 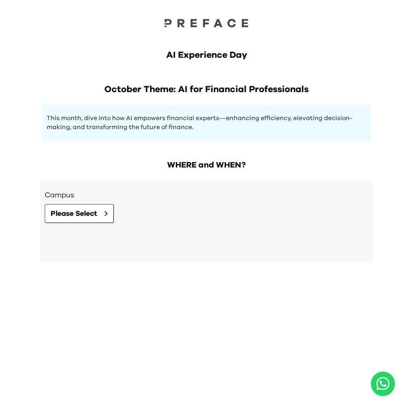 What do you see at coordinates (206, 24) in the screenshot?
I see `a: Preface Logo` at bounding box center [206, 24].